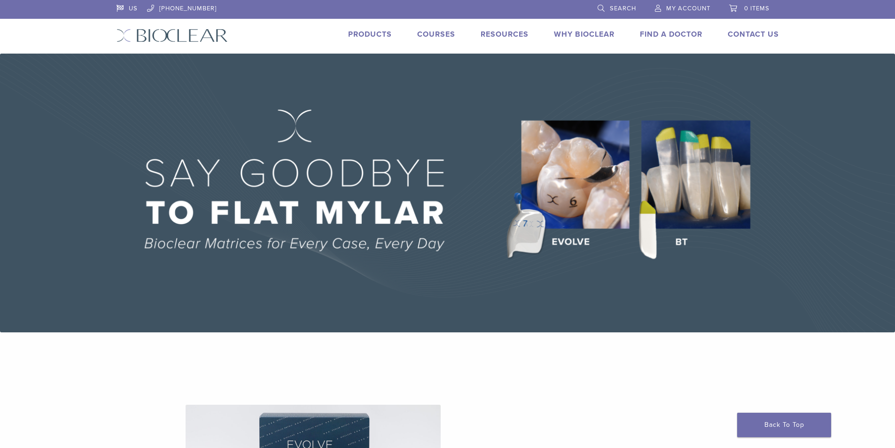 The image size is (895, 448). What do you see at coordinates (757, 8) in the screenshot?
I see `span: 0 items` at bounding box center [757, 8].